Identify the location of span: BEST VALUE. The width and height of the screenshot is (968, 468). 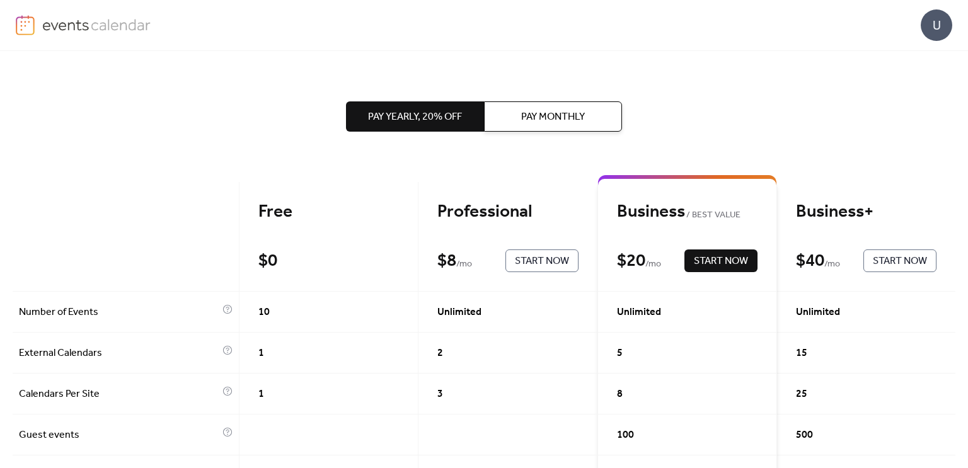
(713, 215).